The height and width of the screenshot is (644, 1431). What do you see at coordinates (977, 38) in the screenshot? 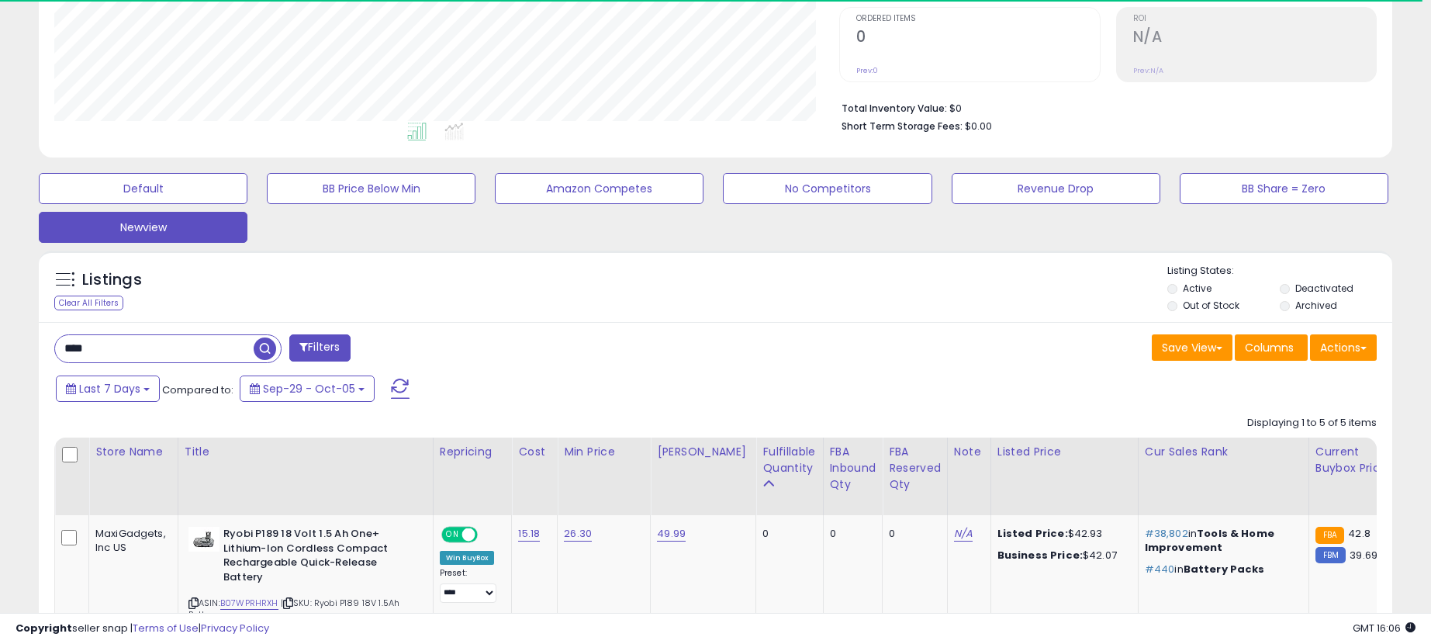
I see `h2: 0` at bounding box center [977, 38].